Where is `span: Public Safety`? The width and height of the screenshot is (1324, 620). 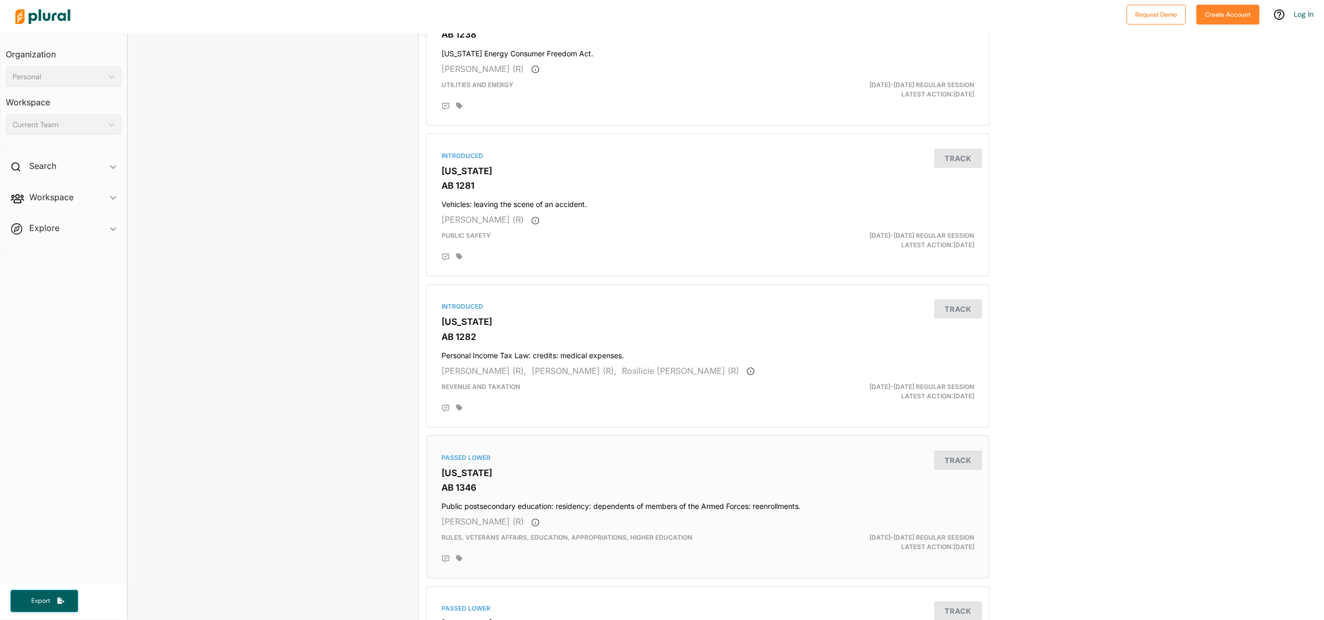 span: Public Safety is located at coordinates (466, 235).